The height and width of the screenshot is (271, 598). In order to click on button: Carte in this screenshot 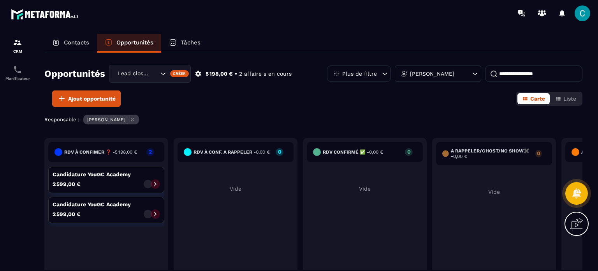, I will do `click(534, 99)`.